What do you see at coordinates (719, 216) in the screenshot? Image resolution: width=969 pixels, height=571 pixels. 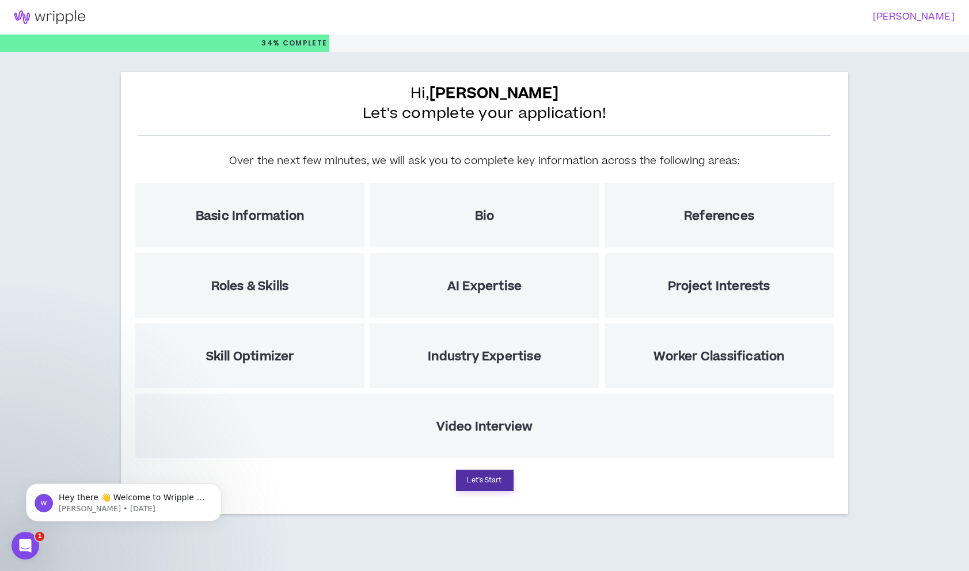 I see `h5: References` at bounding box center [719, 216].